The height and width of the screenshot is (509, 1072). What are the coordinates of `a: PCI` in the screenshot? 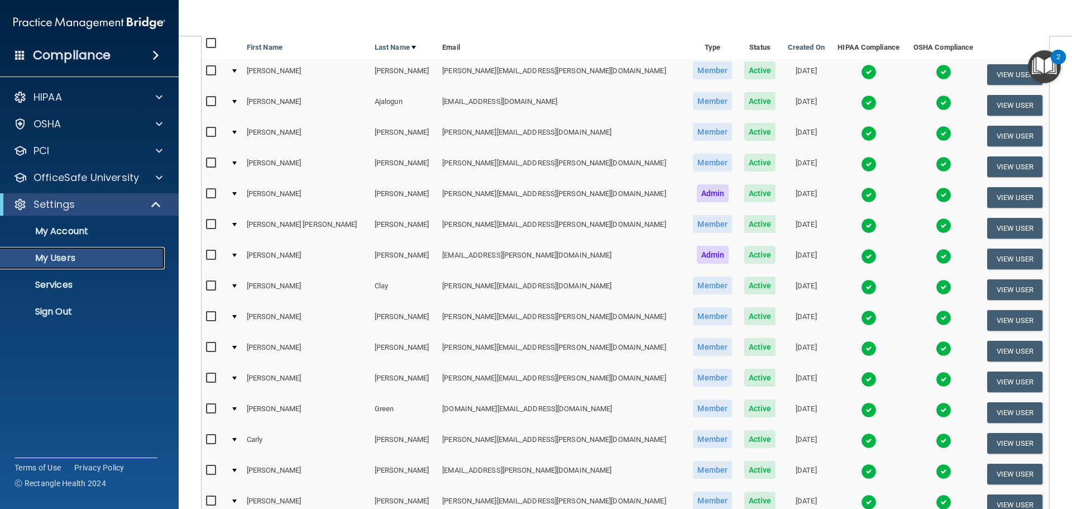 It's located at (88, 151).